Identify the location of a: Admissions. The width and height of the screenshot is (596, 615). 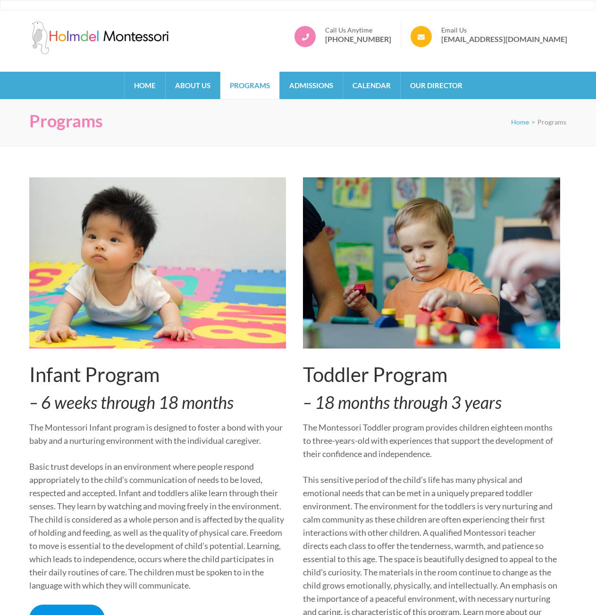
(311, 85).